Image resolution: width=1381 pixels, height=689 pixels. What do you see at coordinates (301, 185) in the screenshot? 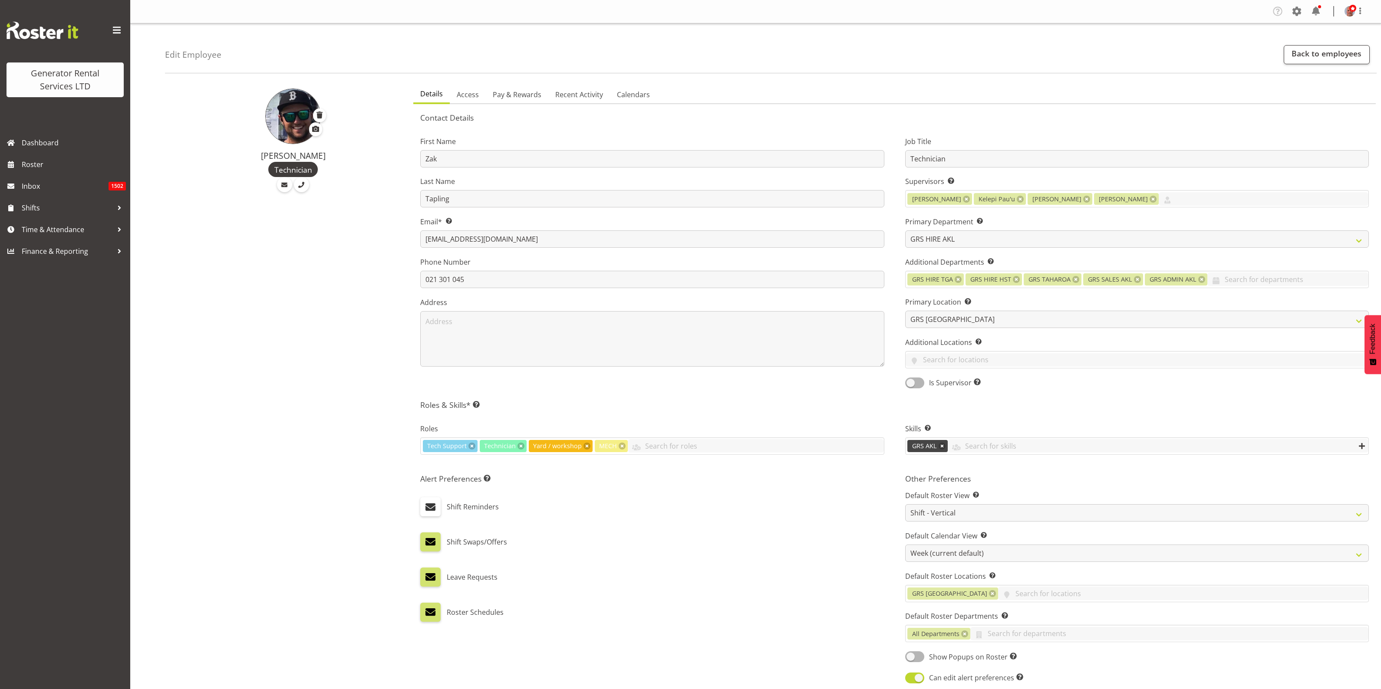
I see `a: Call Employee` at bounding box center [301, 185].